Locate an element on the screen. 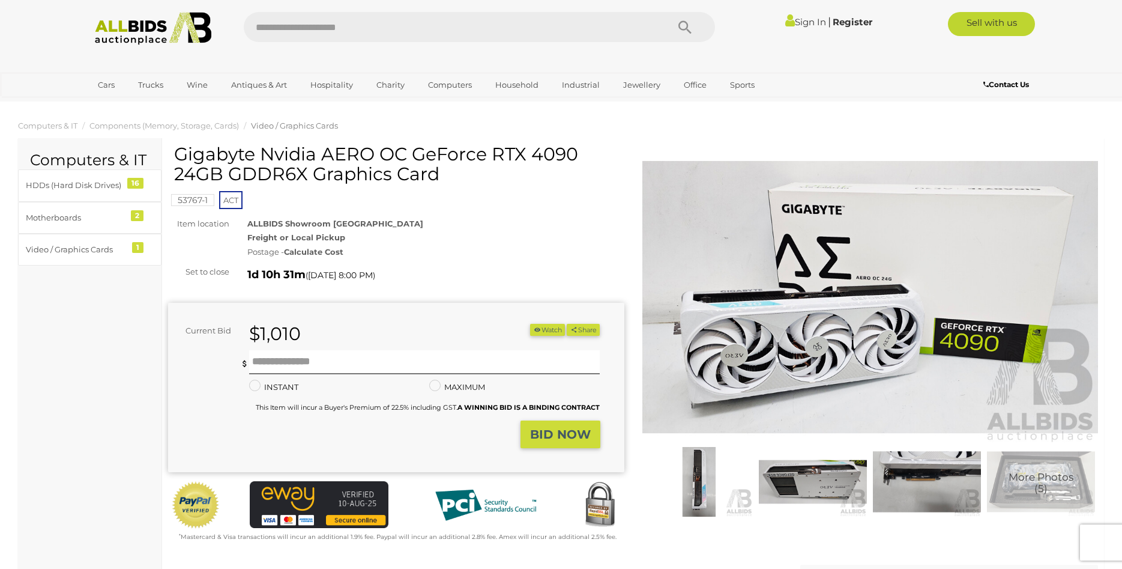 This screenshot has width=1122, height=569. strong: BID NOW is located at coordinates (560, 434).